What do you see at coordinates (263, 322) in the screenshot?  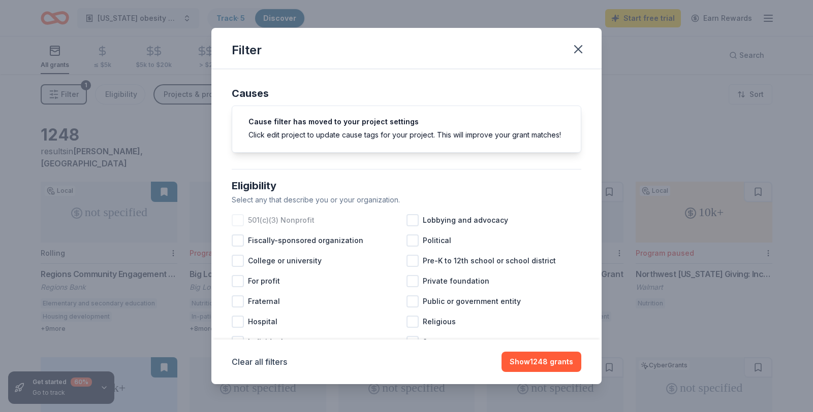 I see `span: Hospital` at bounding box center [263, 322].